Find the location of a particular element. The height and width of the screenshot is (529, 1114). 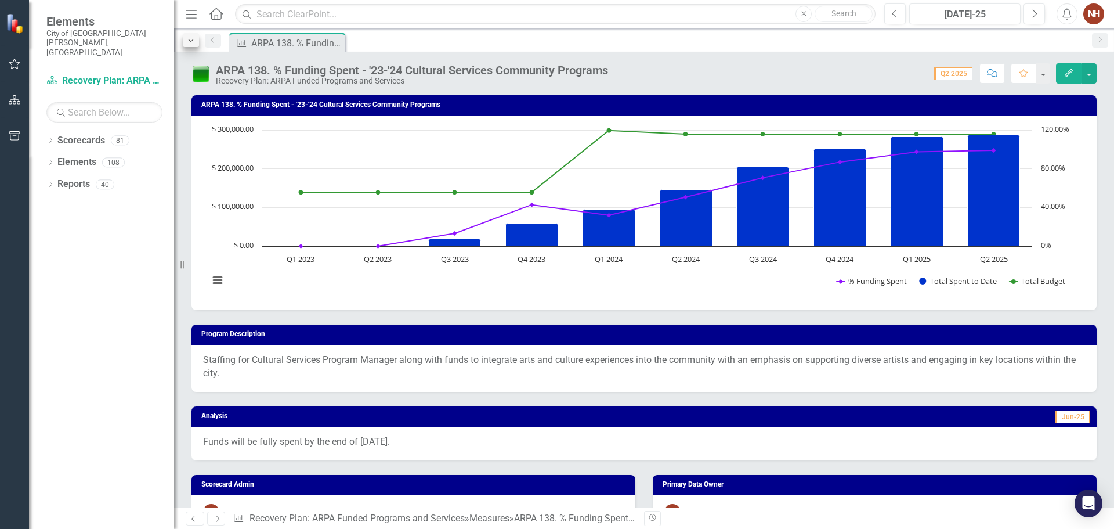

path: Q2 2023, 139,284. Total Budget. is located at coordinates (378, 192).